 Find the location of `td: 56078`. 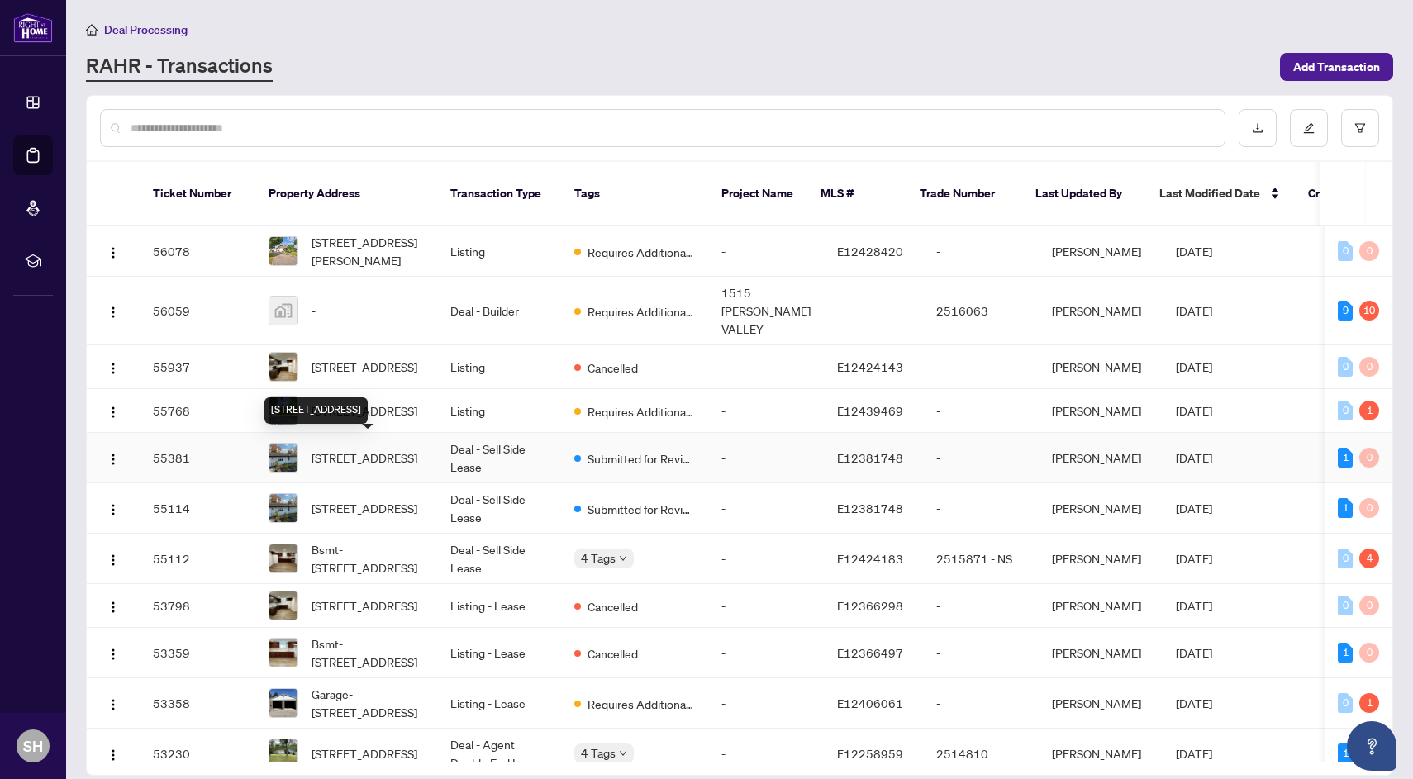

td: 56078 is located at coordinates (197, 251).